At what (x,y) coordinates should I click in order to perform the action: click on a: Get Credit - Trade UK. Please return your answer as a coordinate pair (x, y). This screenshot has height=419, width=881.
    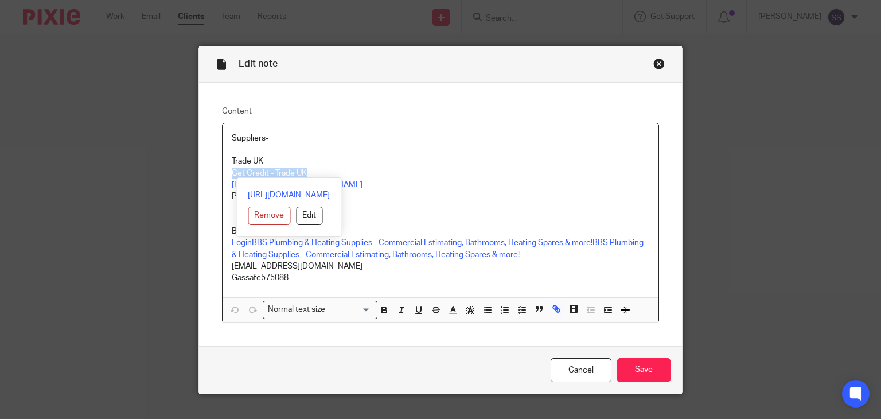
    Looking at the image, I should click on (269, 173).